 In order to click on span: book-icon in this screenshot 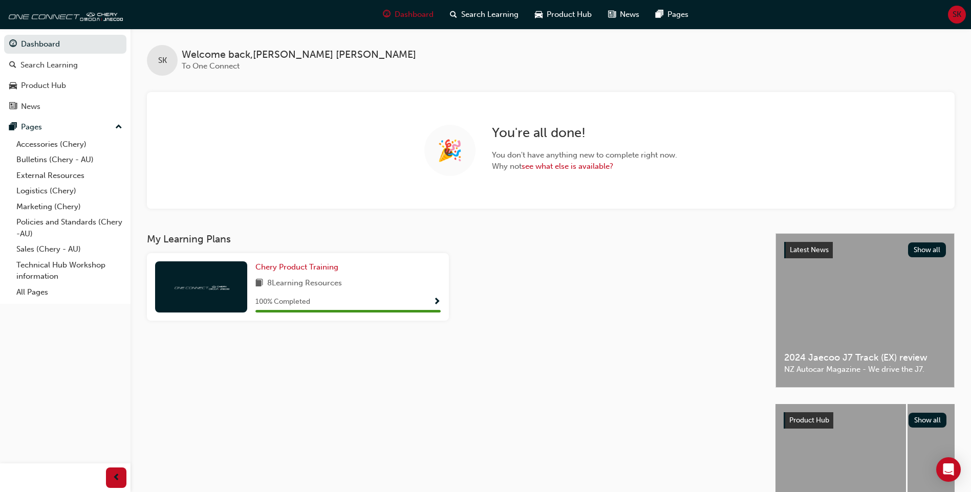, I will do `click(259, 284)`.